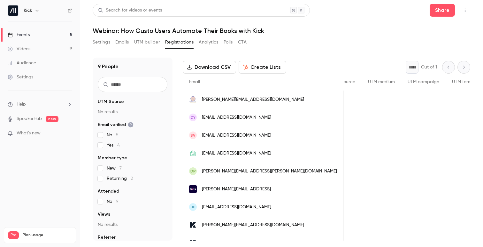 Image resolution: width=483 pixels, height=247 pixels. I want to click on h6: Kick, so click(28, 11).